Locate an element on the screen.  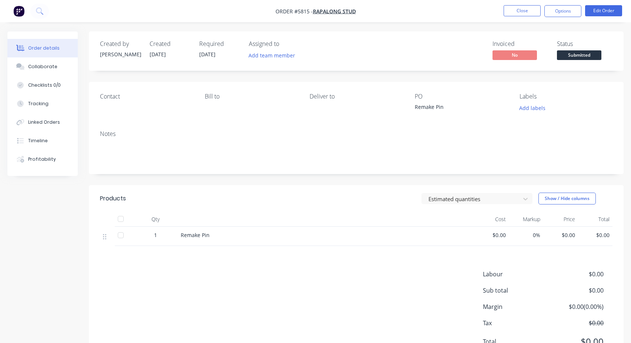
button: Show / Hide columns is located at coordinates (567, 199).